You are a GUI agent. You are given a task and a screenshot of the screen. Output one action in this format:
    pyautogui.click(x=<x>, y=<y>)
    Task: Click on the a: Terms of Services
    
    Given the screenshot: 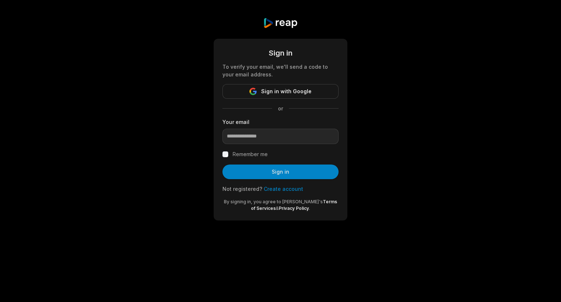 What is the action you would take?
    pyautogui.click(x=294, y=205)
    